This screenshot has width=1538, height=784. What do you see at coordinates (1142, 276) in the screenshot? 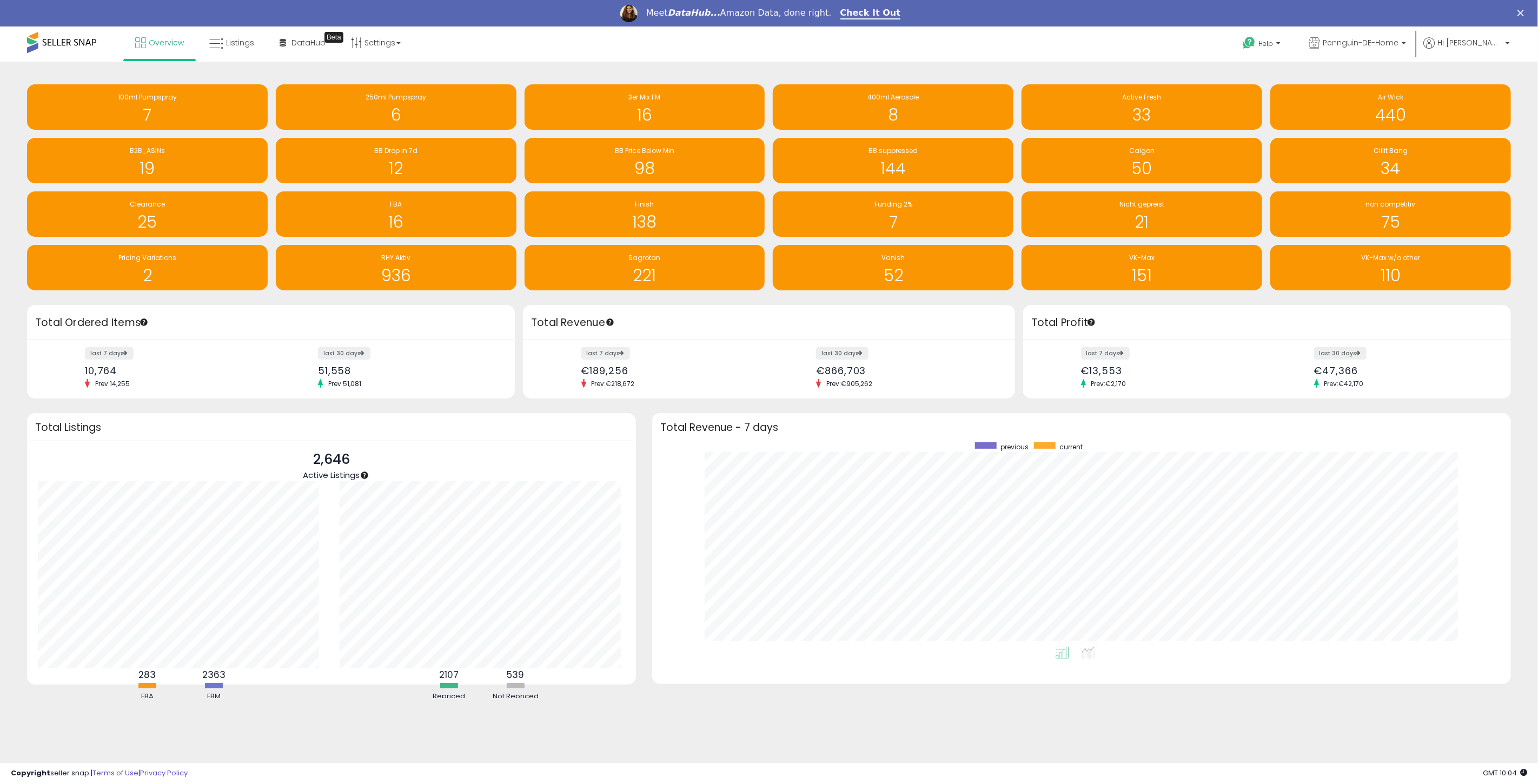
I see `h1: 151` at bounding box center [1142, 276].